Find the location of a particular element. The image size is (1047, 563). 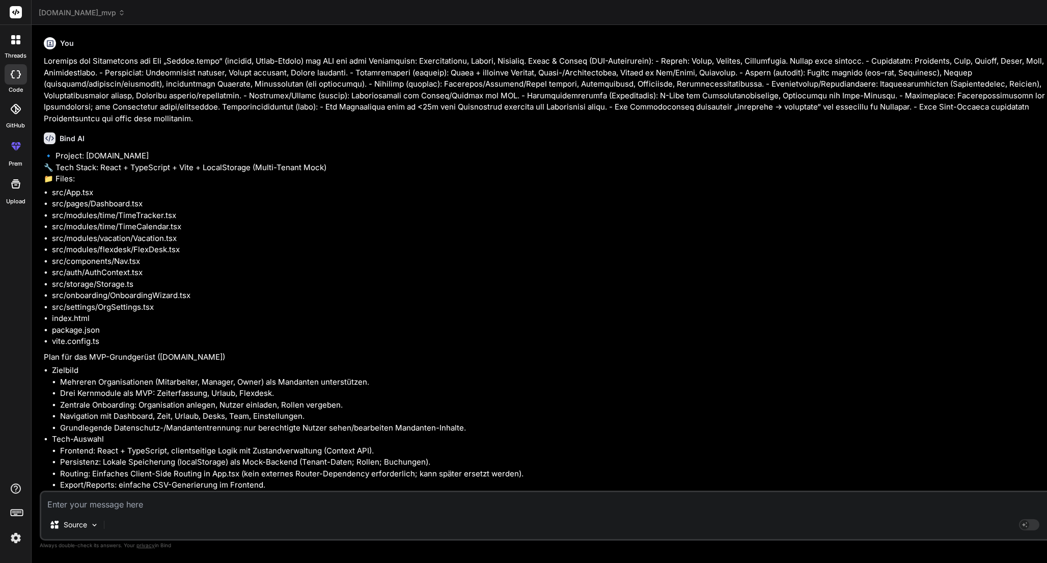

label: Upload is located at coordinates (16, 201).